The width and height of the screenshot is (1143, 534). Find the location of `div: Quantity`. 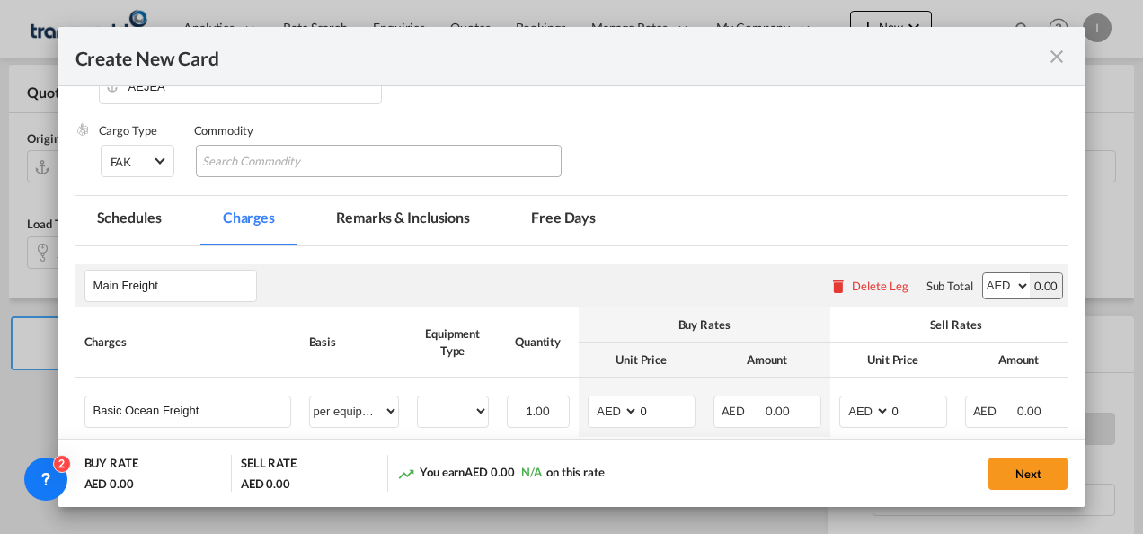

div: Quantity is located at coordinates (538, 341).